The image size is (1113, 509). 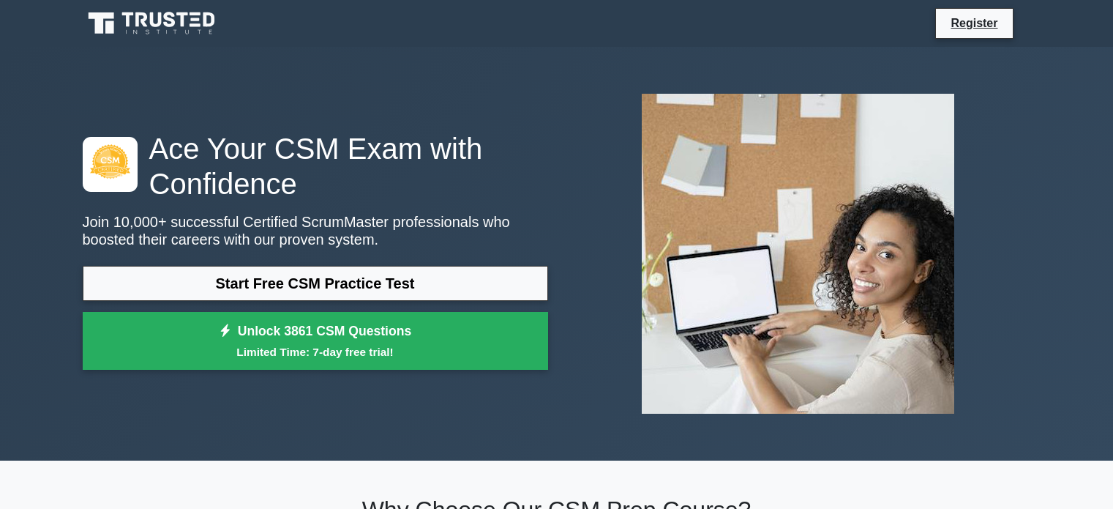 I want to click on p: Join 10,000+ successful Certified ScrumMaster professionals who boosted their careers with our pr..., so click(x=315, y=231).